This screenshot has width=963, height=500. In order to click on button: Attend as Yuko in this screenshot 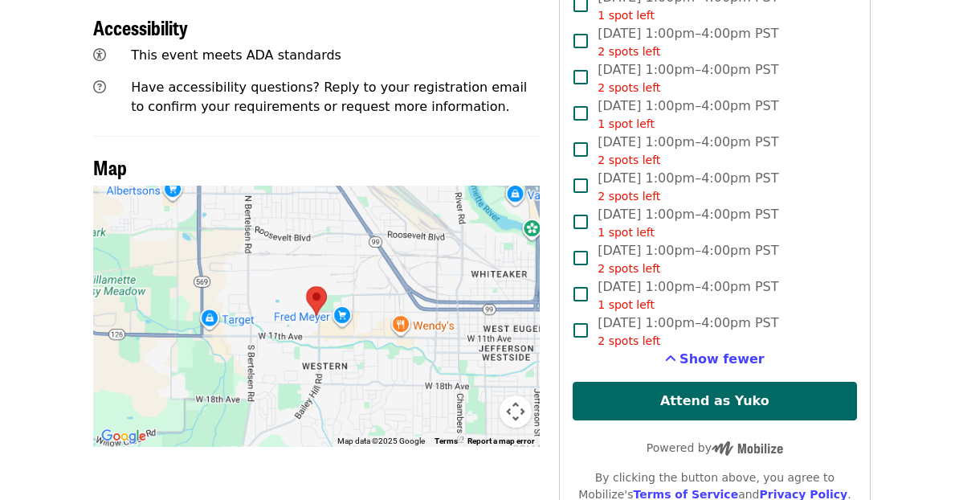, I will do `click(714, 401)`.